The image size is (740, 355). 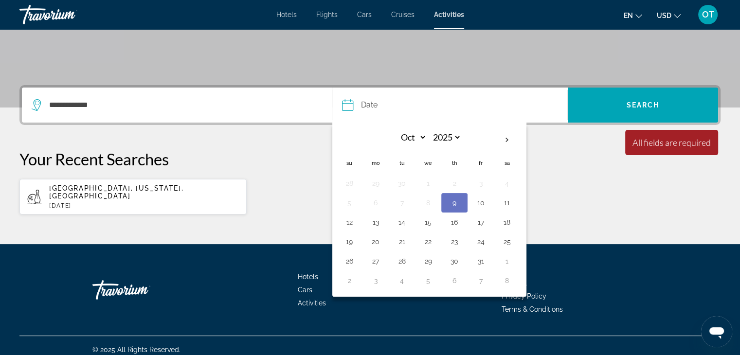 What do you see at coordinates (664, 16) in the screenshot?
I see `span: USD` at bounding box center [664, 16].